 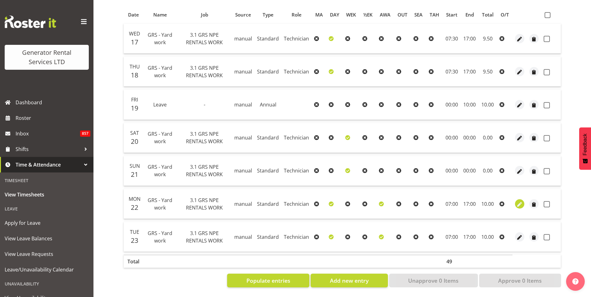 I want to click on span: Approve 0 Items, so click(x=520, y=280).